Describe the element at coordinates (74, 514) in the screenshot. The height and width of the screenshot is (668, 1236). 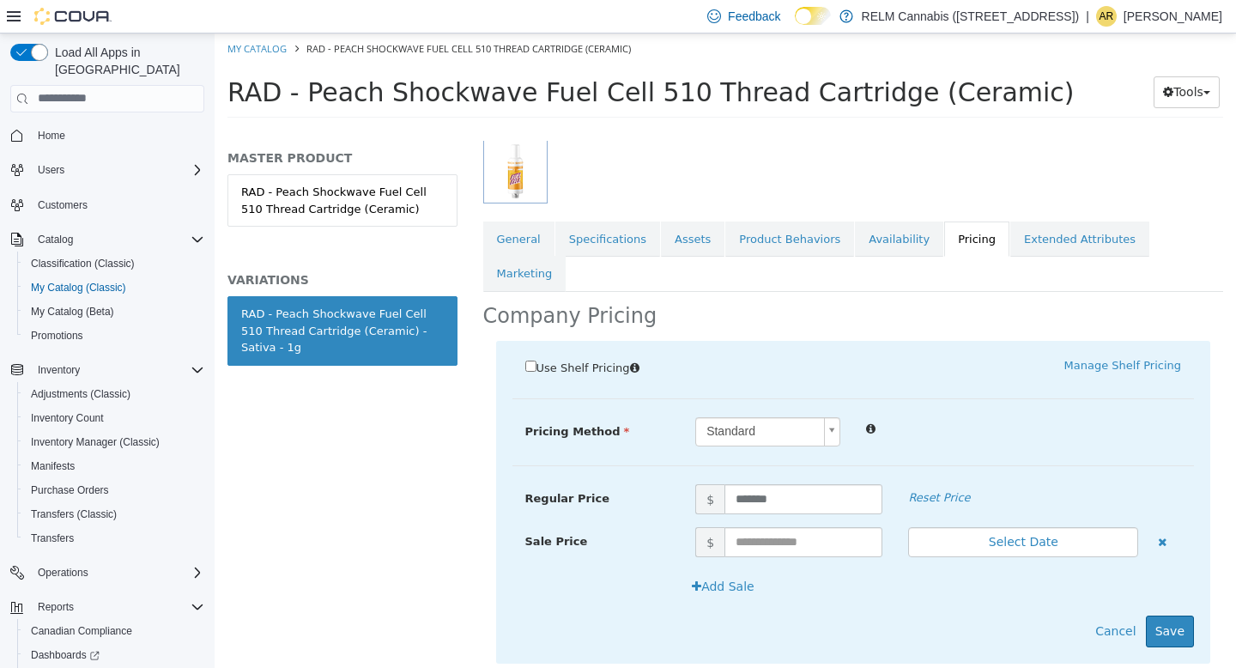
I see `a: Transfers (Classic)` at that location.